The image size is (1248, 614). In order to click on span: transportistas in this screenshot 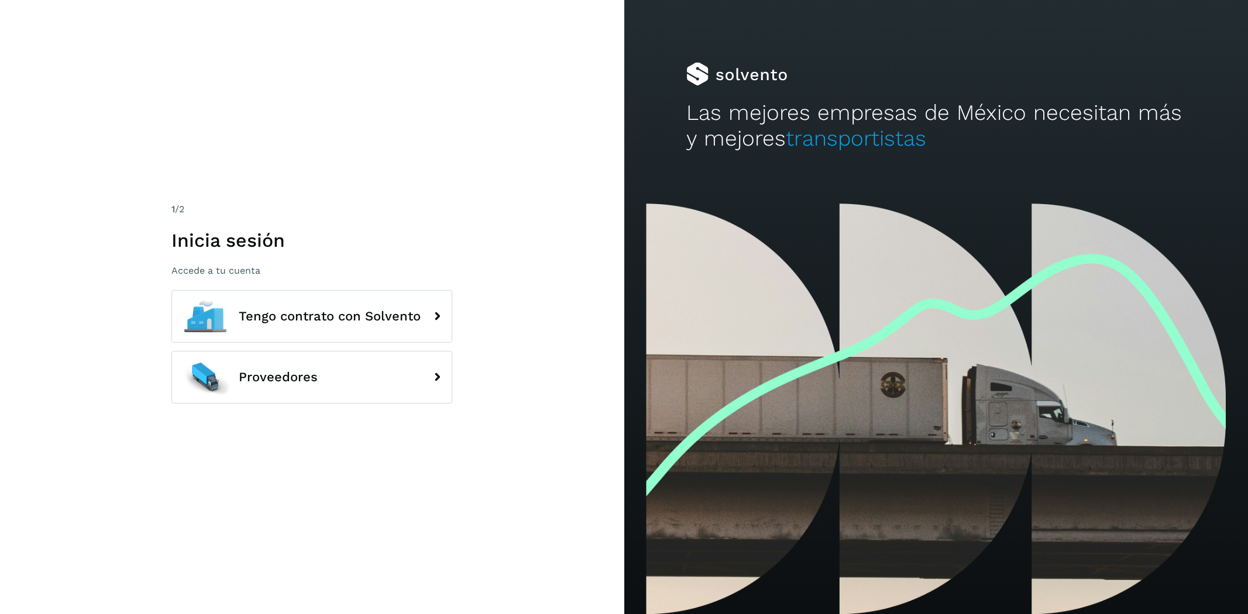, I will do `click(856, 138)`.